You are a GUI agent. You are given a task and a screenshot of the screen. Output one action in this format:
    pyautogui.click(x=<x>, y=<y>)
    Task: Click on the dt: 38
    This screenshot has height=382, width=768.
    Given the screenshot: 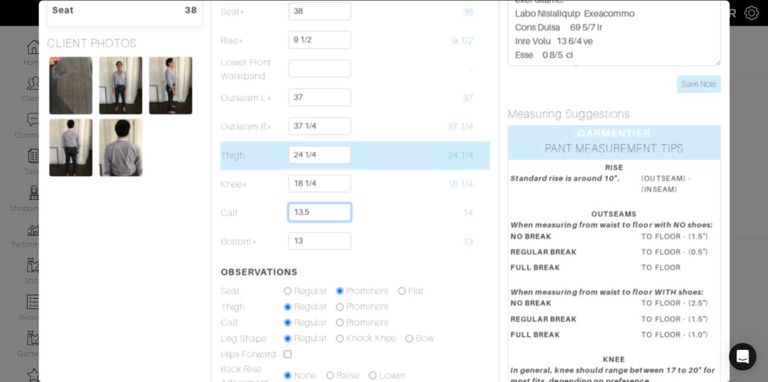 What is the action you would take?
    pyautogui.click(x=179, y=10)
    